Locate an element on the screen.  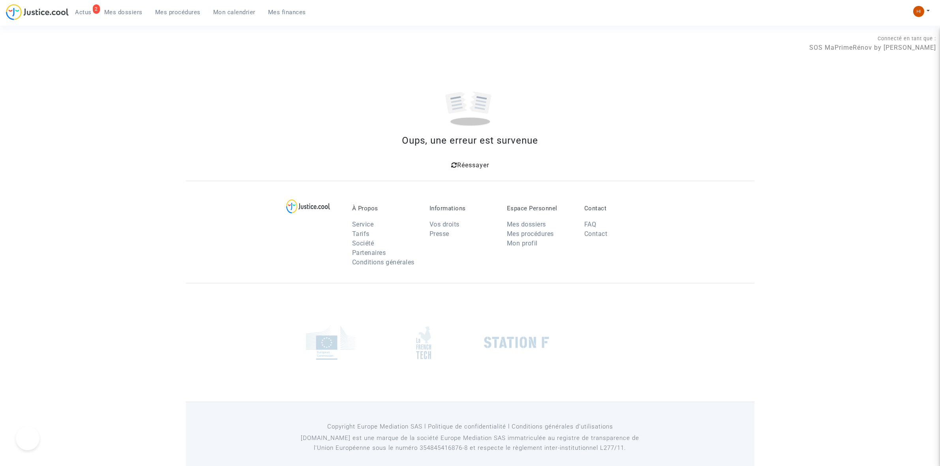
a: Vos droits is located at coordinates (445, 224).